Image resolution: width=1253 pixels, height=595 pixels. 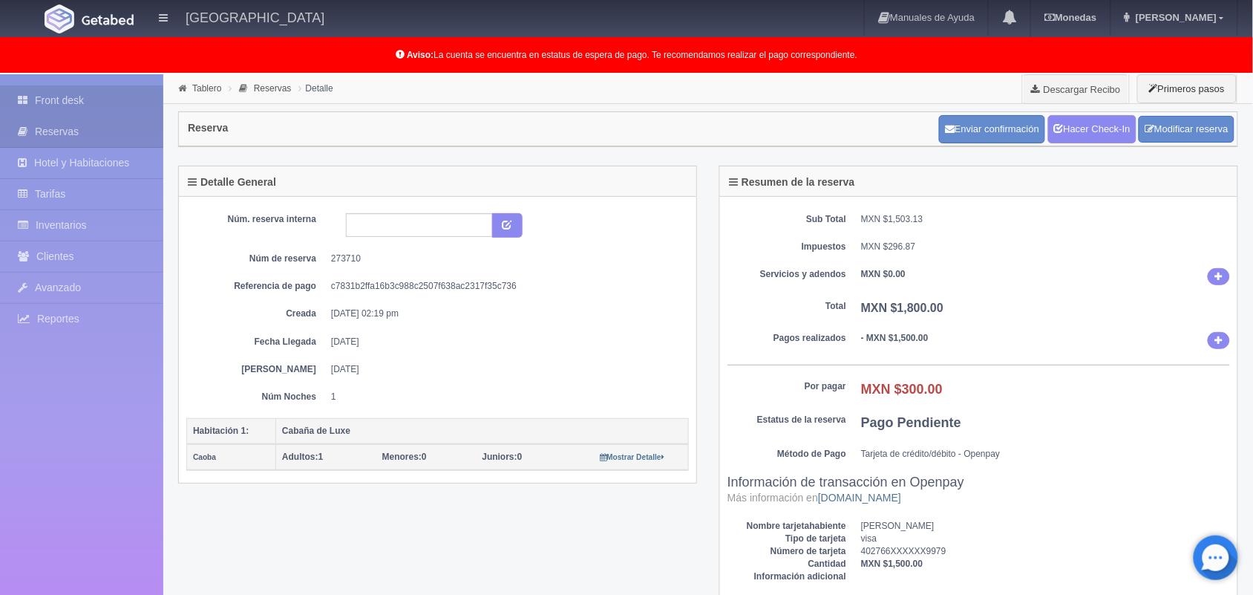 I want to click on button: Primeros pasos, so click(x=1187, y=88).